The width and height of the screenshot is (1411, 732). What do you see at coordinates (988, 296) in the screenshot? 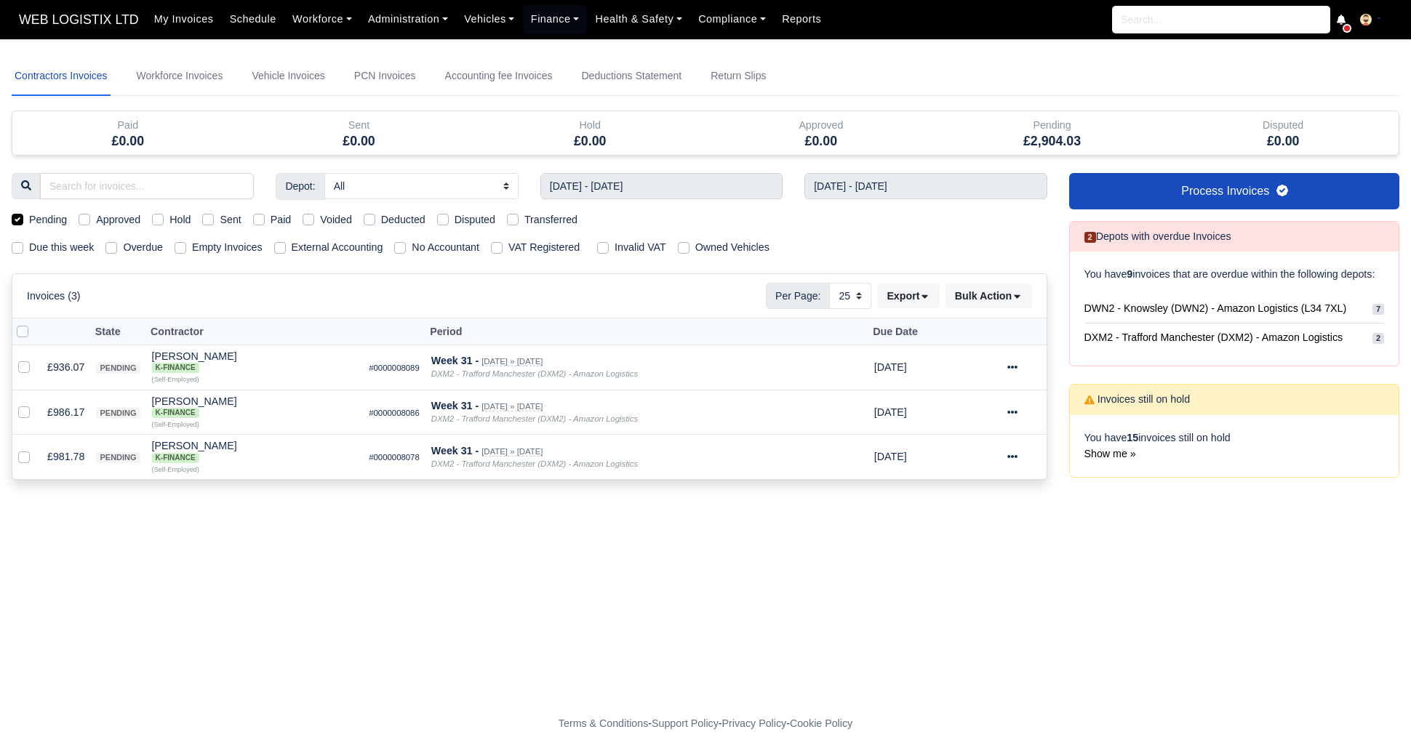
I see `div: Bulk Action` at bounding box center [988, 296].